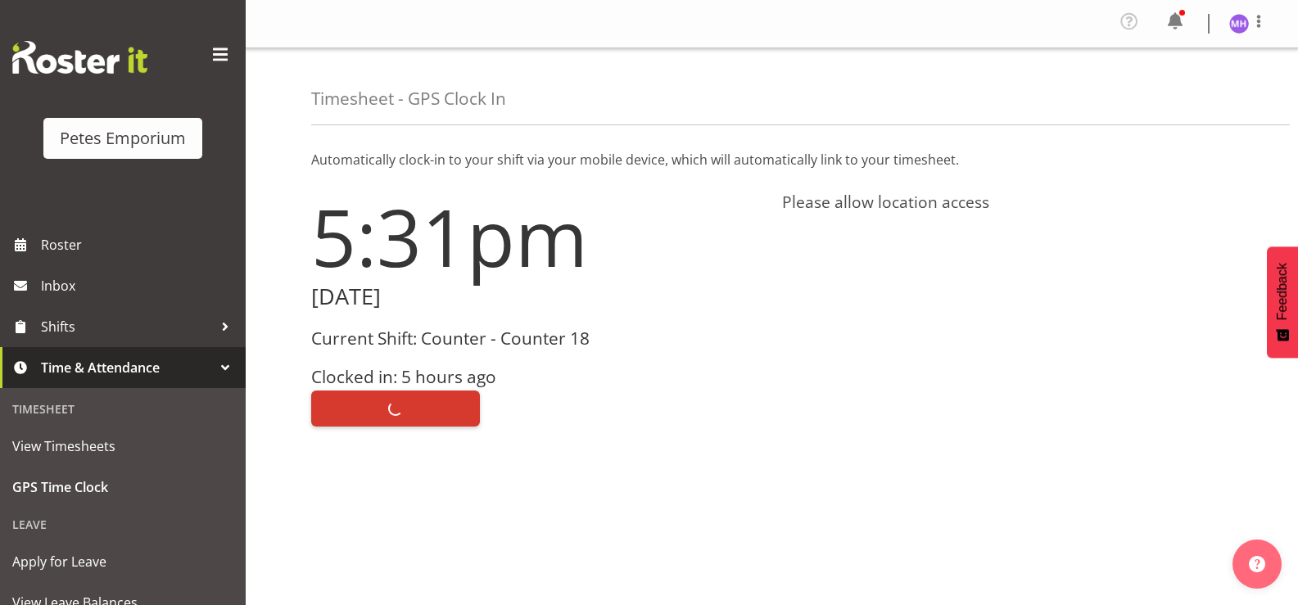 The image size is (1298, 605). Describe the element at coordinates (123, 487) in the screenshot. I see `a: GPS Time Clock` at that location.